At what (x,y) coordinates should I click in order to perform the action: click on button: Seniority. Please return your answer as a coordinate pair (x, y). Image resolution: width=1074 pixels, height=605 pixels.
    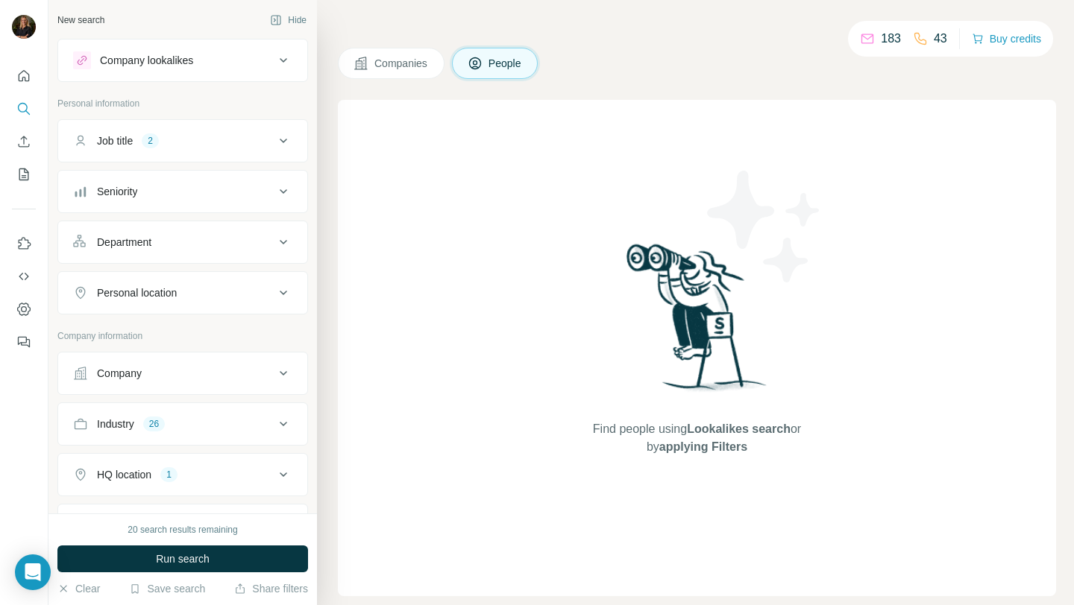
    Looking at the image, I should click on (183, 192).